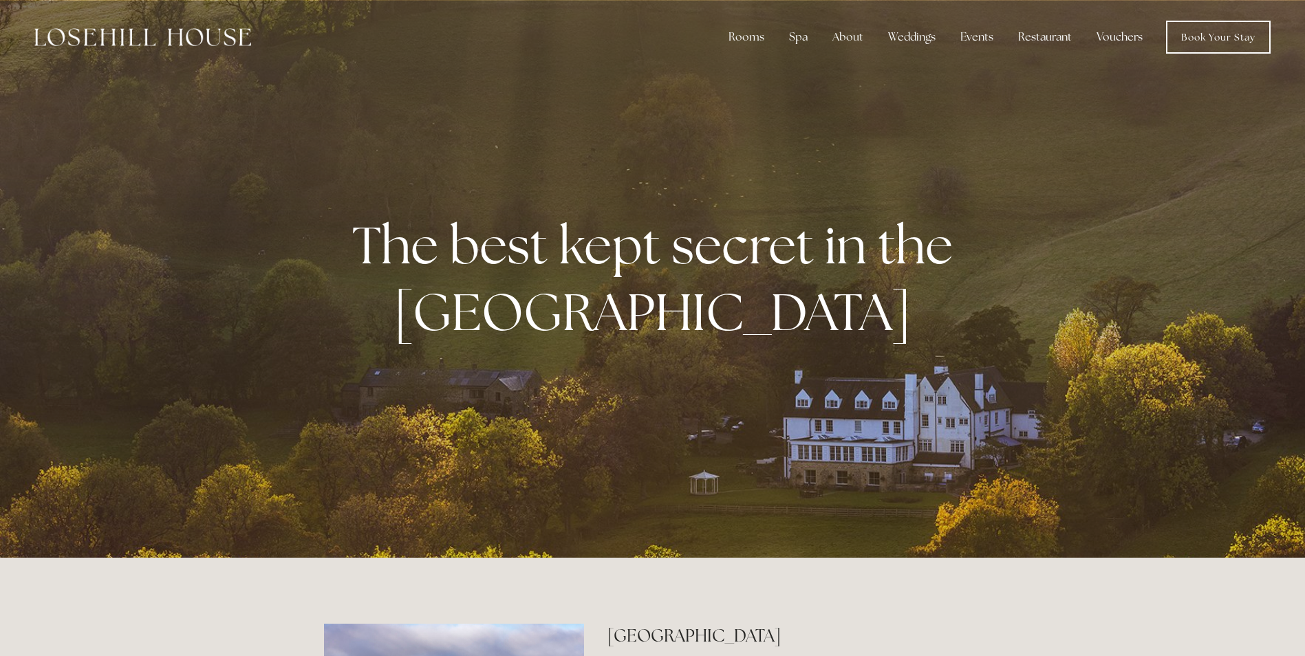  Describe the element at coordinates (142, 37) in the screenshot. I see `img: Losehill House` at that location.